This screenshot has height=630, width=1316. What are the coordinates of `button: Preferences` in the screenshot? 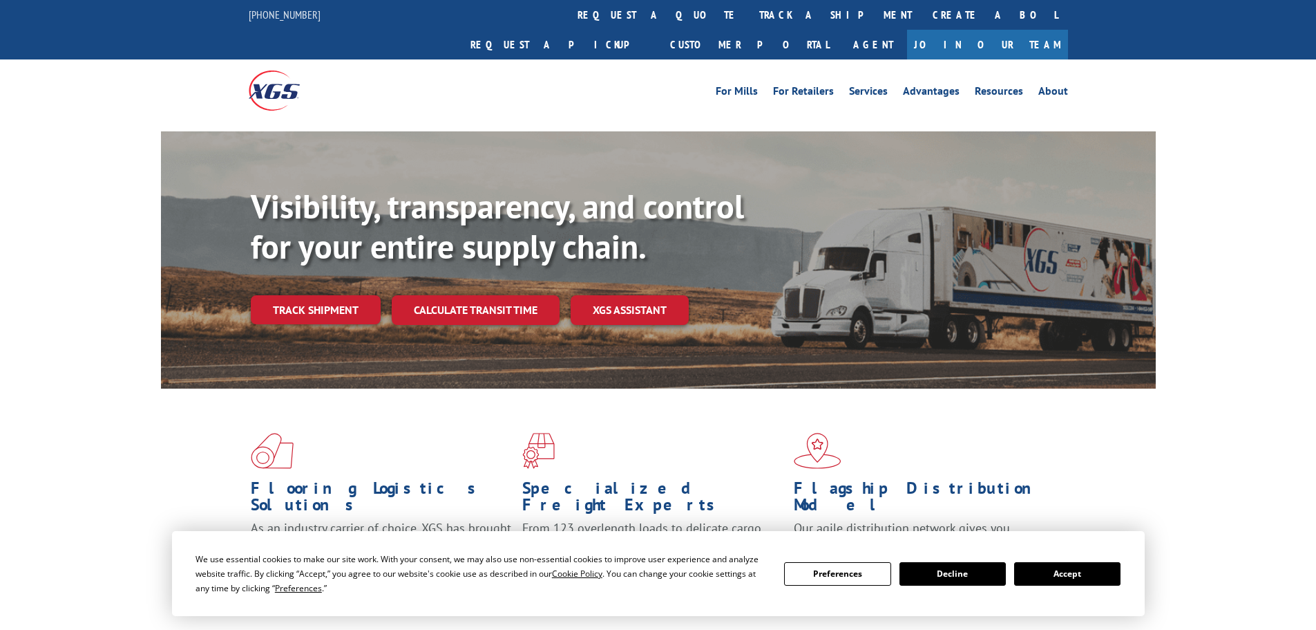 It's located at (838, 574).